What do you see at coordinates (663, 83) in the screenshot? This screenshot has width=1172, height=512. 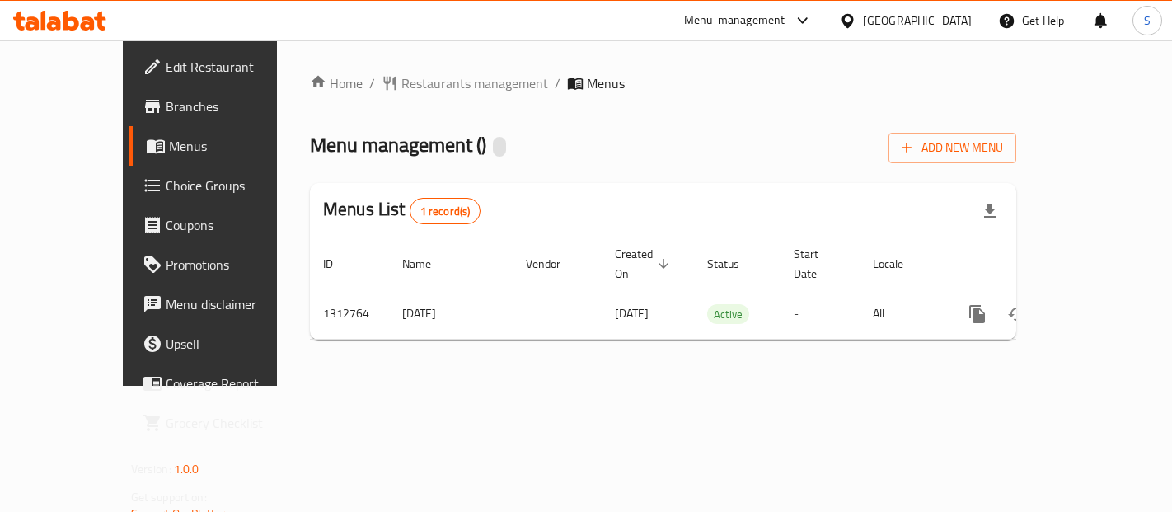 I see `nav: breadcrumb` at bounding box center [663, 83].